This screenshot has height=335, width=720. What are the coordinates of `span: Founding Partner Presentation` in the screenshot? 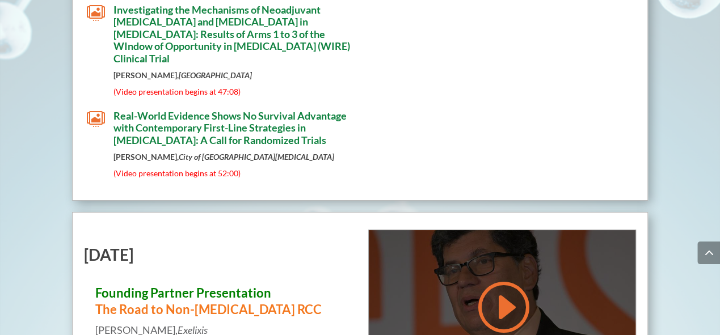 It's located at (183, 293).